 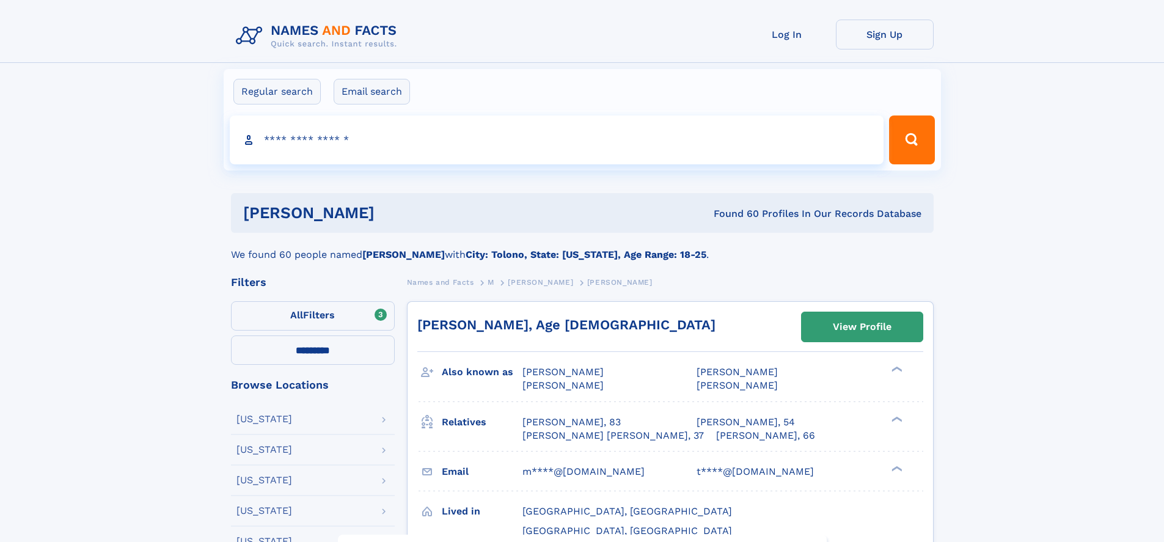 What do you see at coordinates (482, 472) in the screenshot?
I see `h3: Email` at bounding box center [482, 472].